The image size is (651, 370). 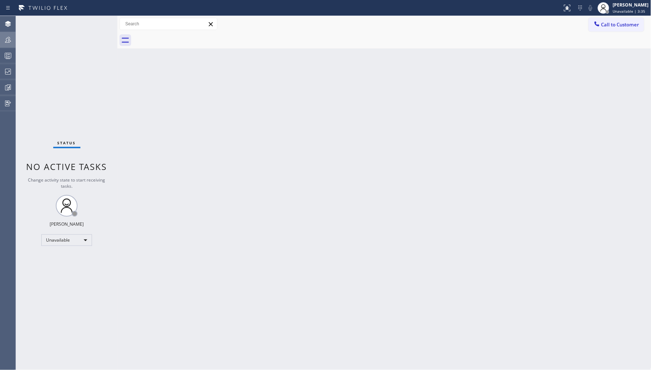 What do you see at coordinates (590, 8) in the screenshot?
I see `button: Mute` at bounding box center [590, 8].